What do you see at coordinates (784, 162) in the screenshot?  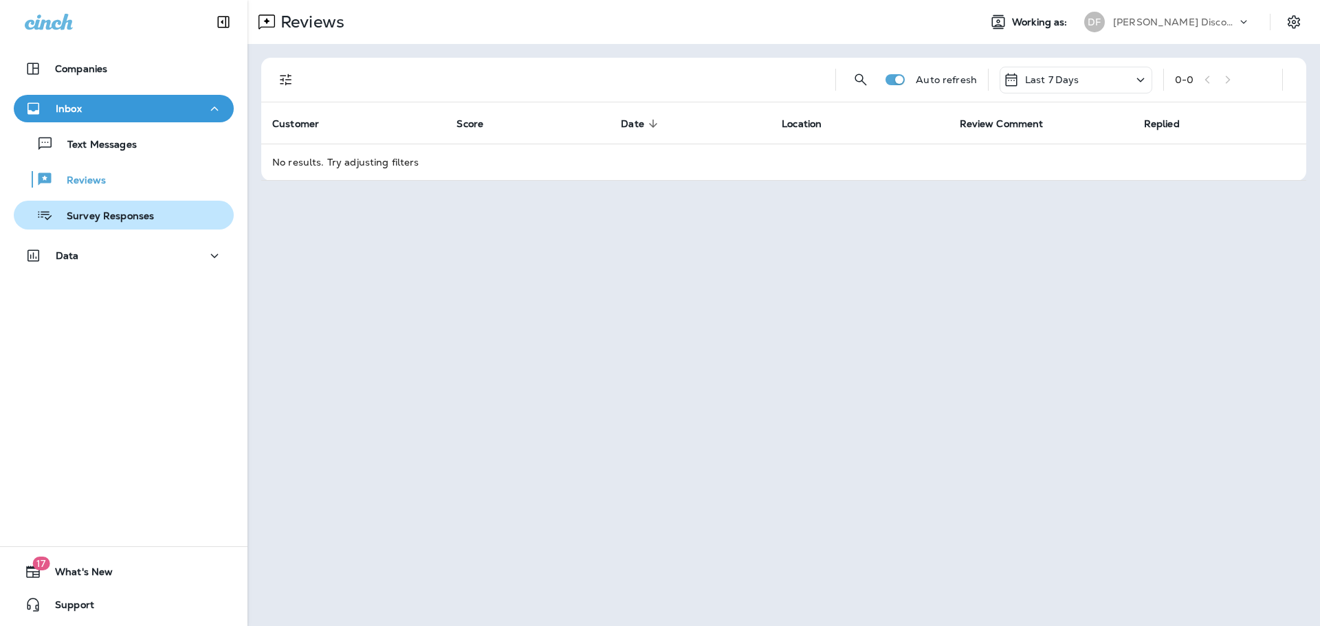 I see `td: No results. Try adjusting filters` at bounding box center [784, 162].